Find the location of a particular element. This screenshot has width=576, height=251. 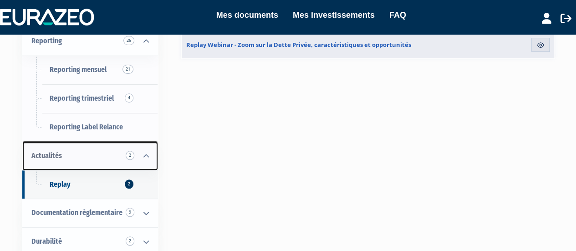

span: 21 is located at coordinates (128, 69).